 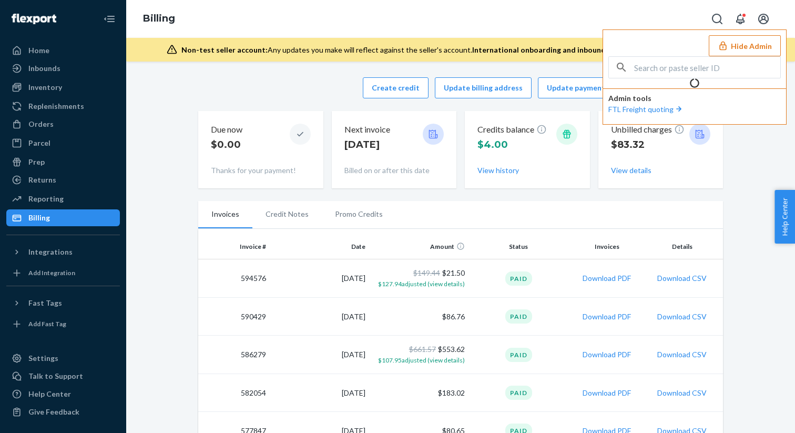 What do you see at coordinates (419, 247) in the screenshot?
I see `th: Amount` at bounding box center [419, 247].